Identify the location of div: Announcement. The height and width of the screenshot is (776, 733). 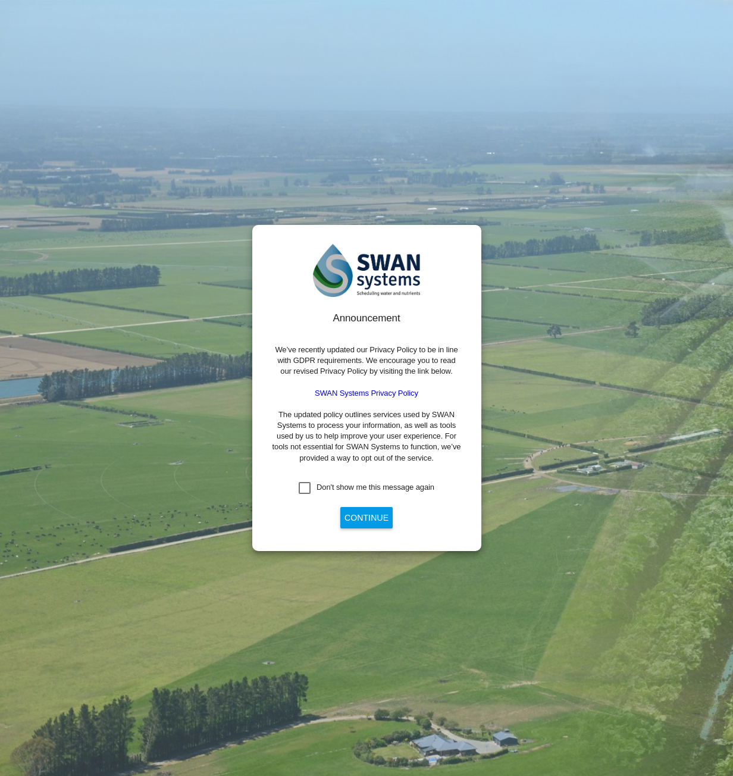
(367, 318).